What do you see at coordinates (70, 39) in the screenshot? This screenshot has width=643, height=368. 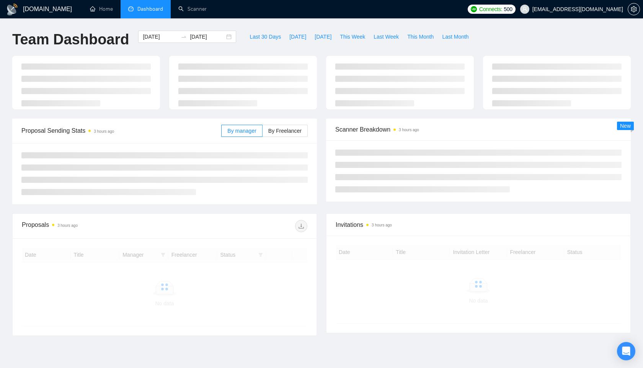 I see `h1: Team Dashboard` at bounding box center [70, 39].